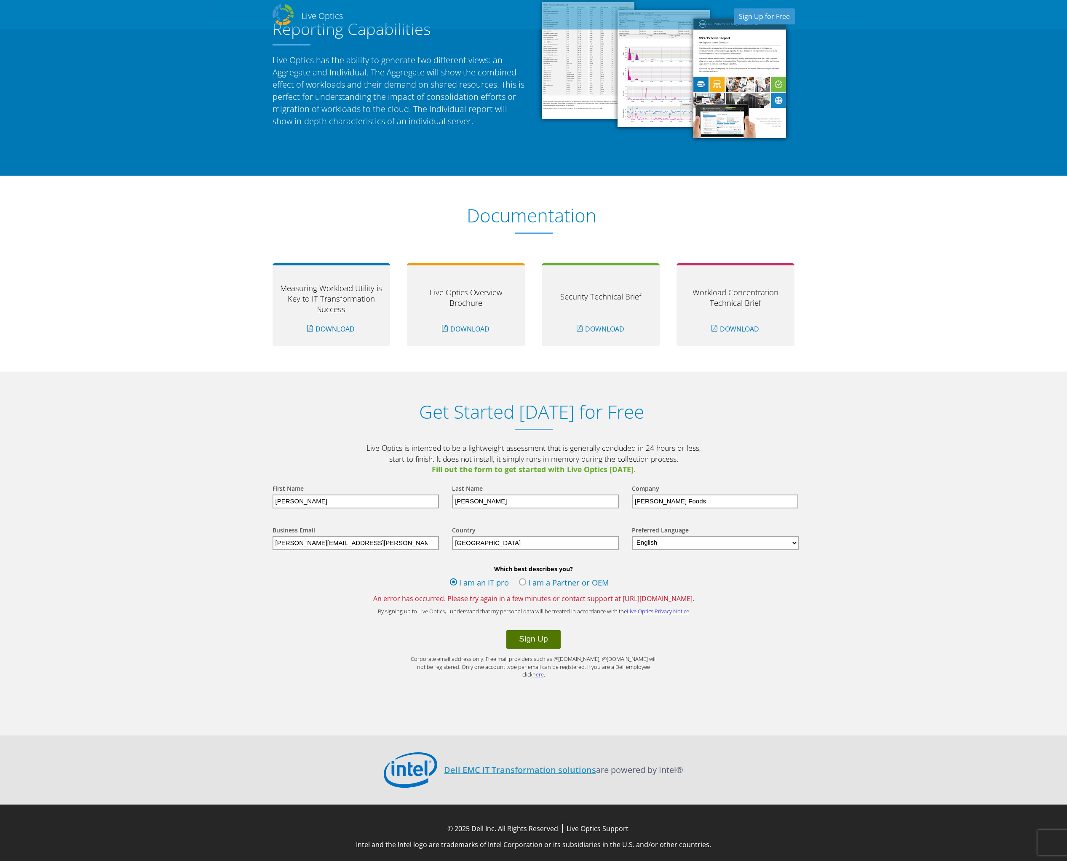 The image size is (1067, 861). Describe the element at coordinates (534, 611) in the screenshot. I see `p: By signing up to Live Optics, I understand that my personal data will be treated in accordance wi...` at that location.